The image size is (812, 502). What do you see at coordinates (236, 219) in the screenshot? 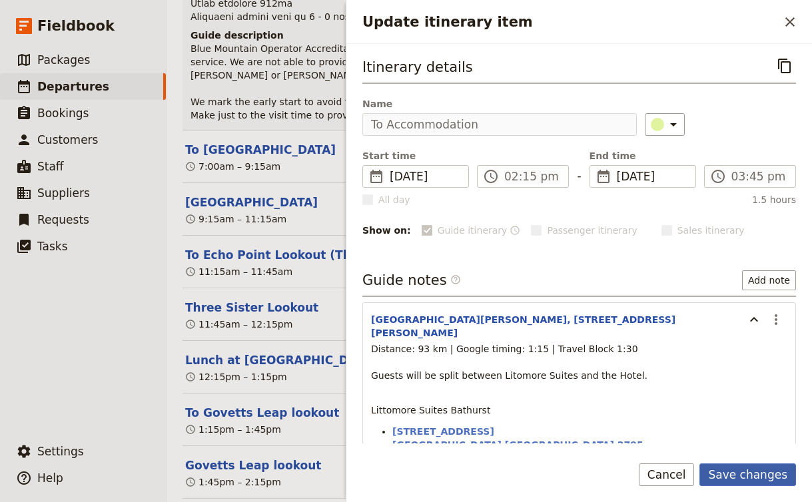
I see `div: 9:15am – 11:15am` at bounding box center [236, 219].